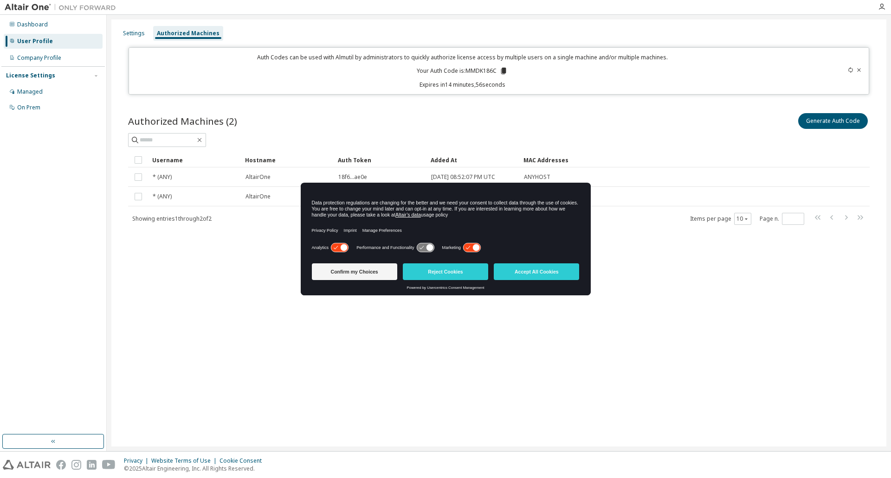  I want to click on div: Cookie Consent, so click(243, 461).